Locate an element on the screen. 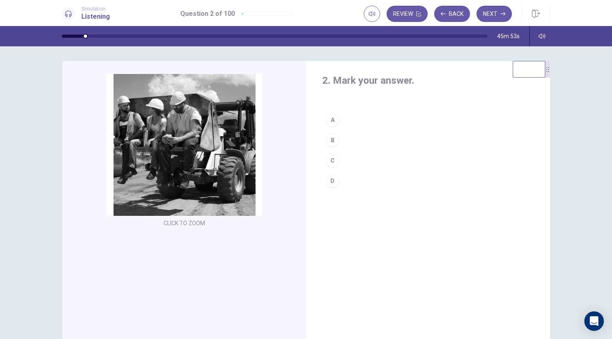  div: B is located at coordinates (332, 140).